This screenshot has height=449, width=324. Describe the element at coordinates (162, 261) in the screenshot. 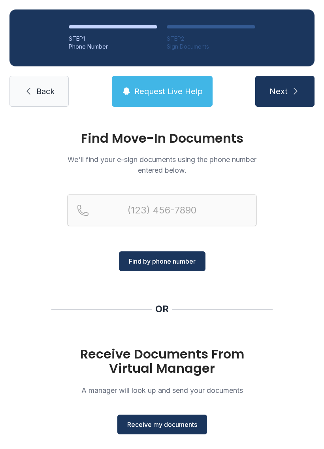

I see `span: Find by phone number` at that location.